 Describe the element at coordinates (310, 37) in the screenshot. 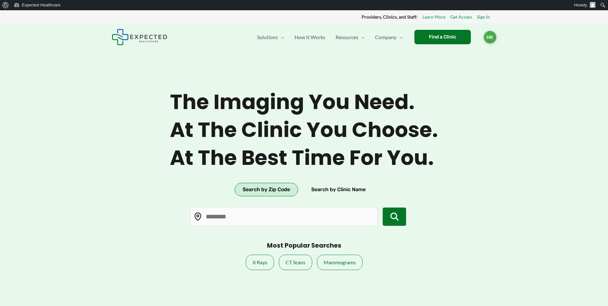

I see `a: How It Works` at that location.